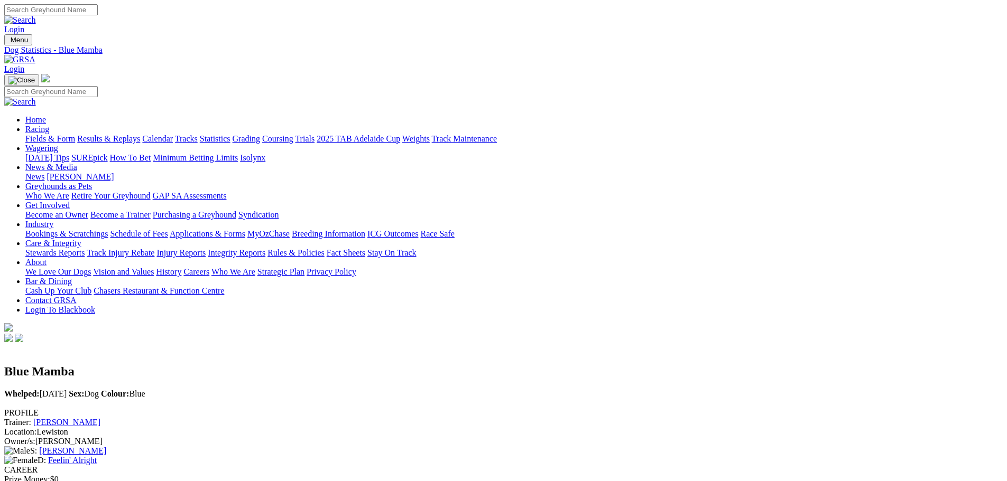  I want to click on div: Get Involved, so click(514, 215).